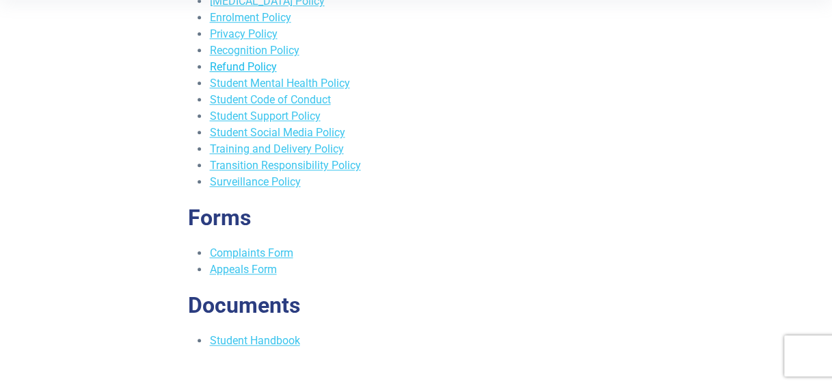 The image size is (832, 386). I want to click on a: Refund Policy, so click(243, 66).